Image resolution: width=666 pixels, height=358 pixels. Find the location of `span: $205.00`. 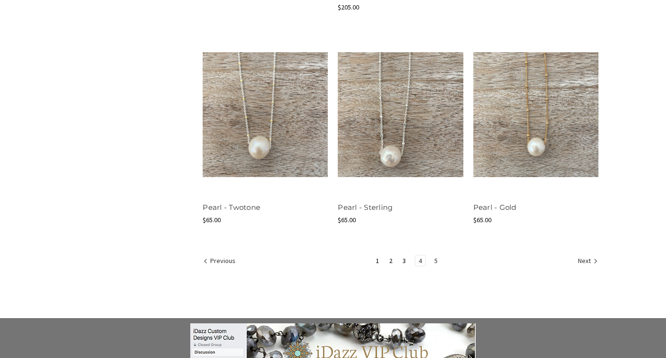

span: $205.00 is located at coordinates (348, 7).